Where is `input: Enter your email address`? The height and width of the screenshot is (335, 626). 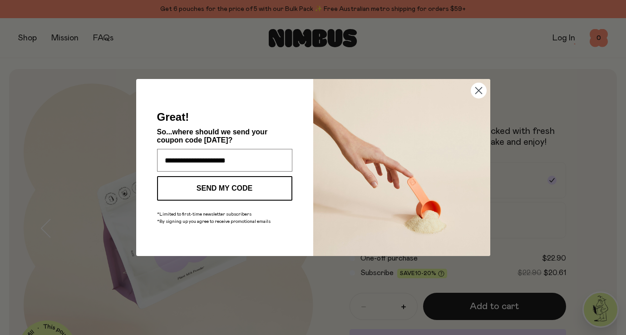 input: Enter your email address is located at coordinates (225, 160).